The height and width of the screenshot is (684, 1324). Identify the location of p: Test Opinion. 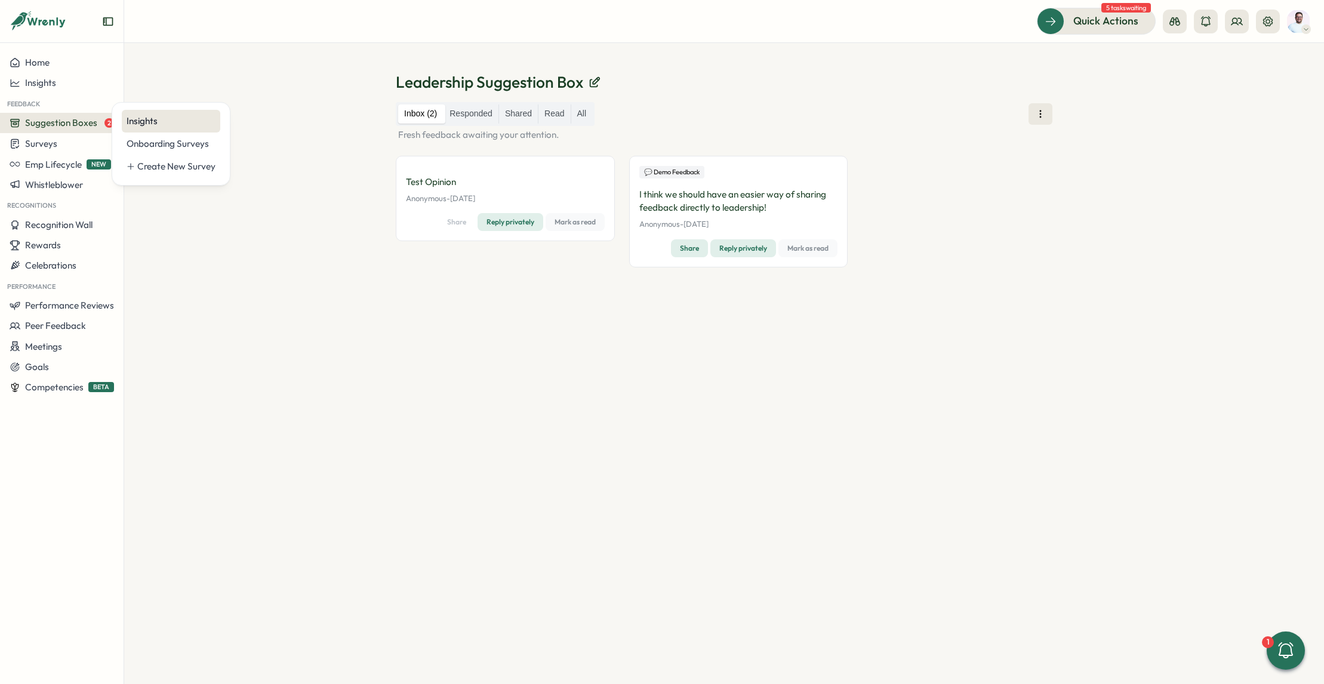
(505, 182).